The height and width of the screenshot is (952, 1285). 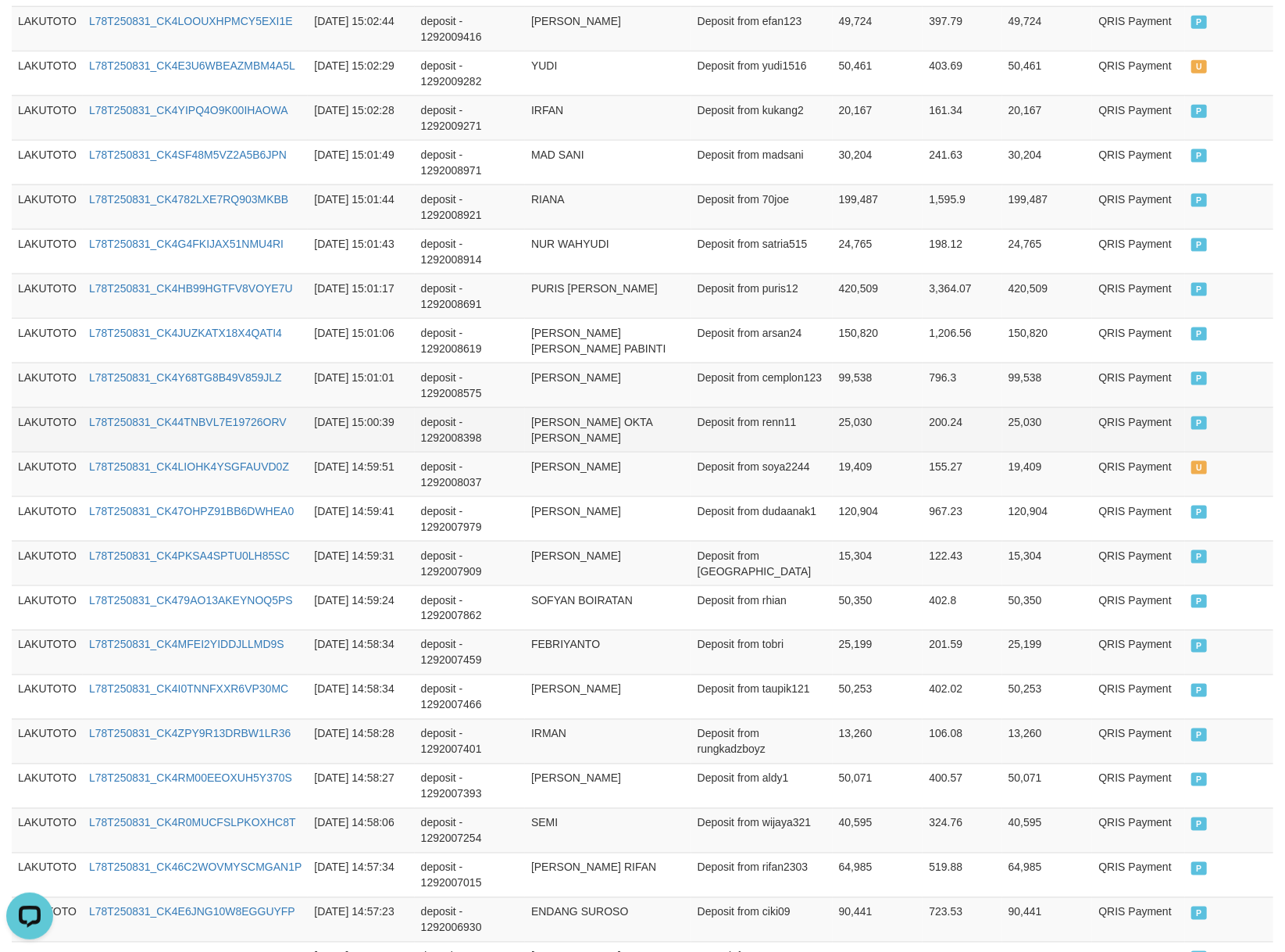 I want to click on td: 25,199, so click(x=878, y=652).